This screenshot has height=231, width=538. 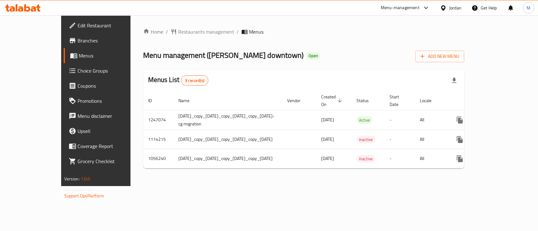 What do you see at coordinates (206, 32) in the screenshot?
I see `span: Restaurants management` at bounding box center [206, 32].